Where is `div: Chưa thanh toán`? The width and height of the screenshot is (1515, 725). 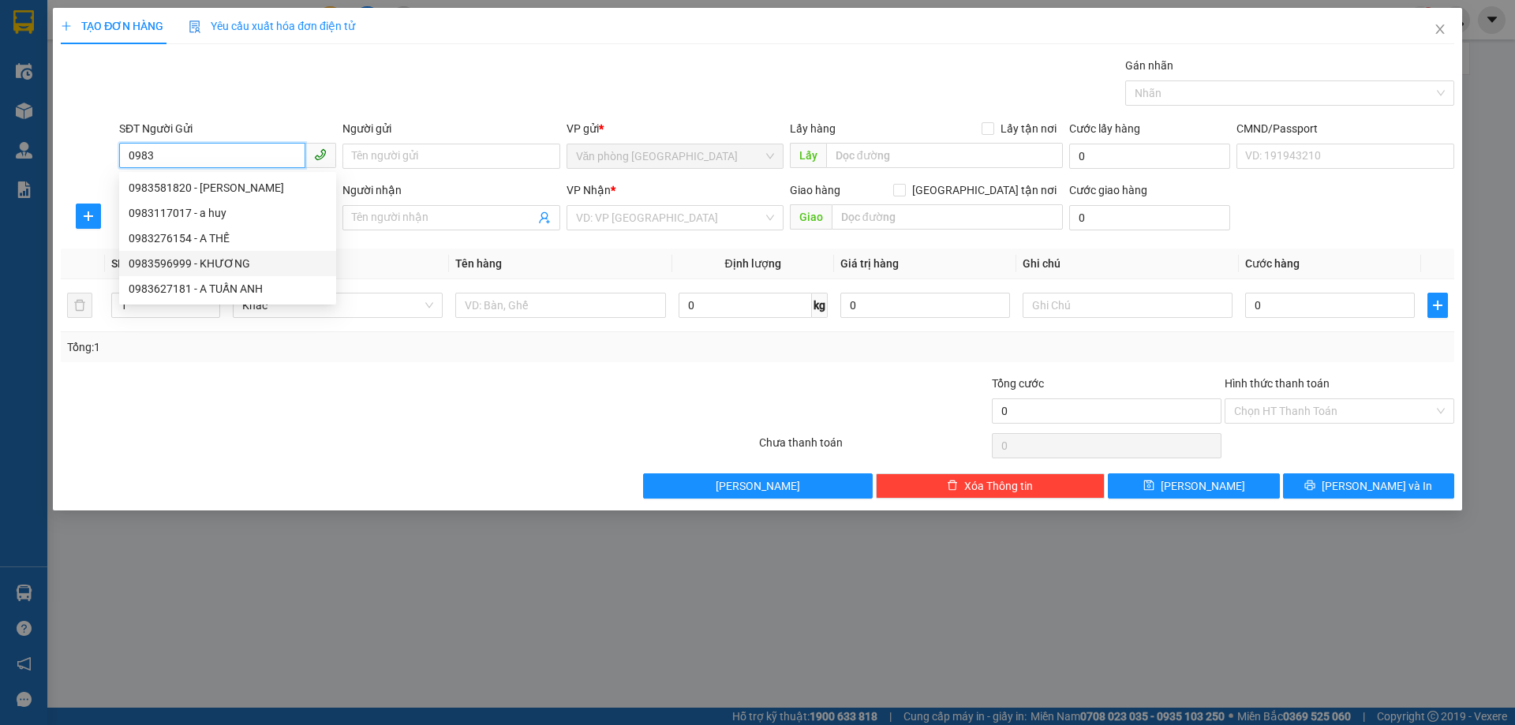
div: Chưa thanh toán is located at coordinates (873, 447).